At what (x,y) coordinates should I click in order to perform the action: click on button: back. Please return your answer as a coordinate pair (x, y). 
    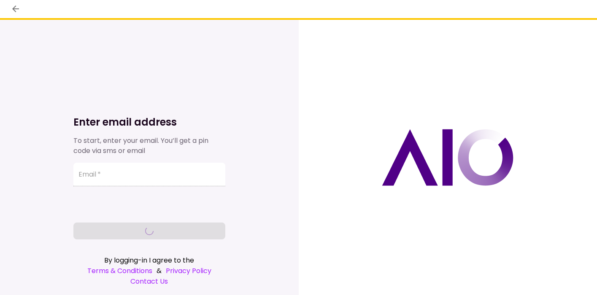
    Looking at the image, I should click on (16, 9).